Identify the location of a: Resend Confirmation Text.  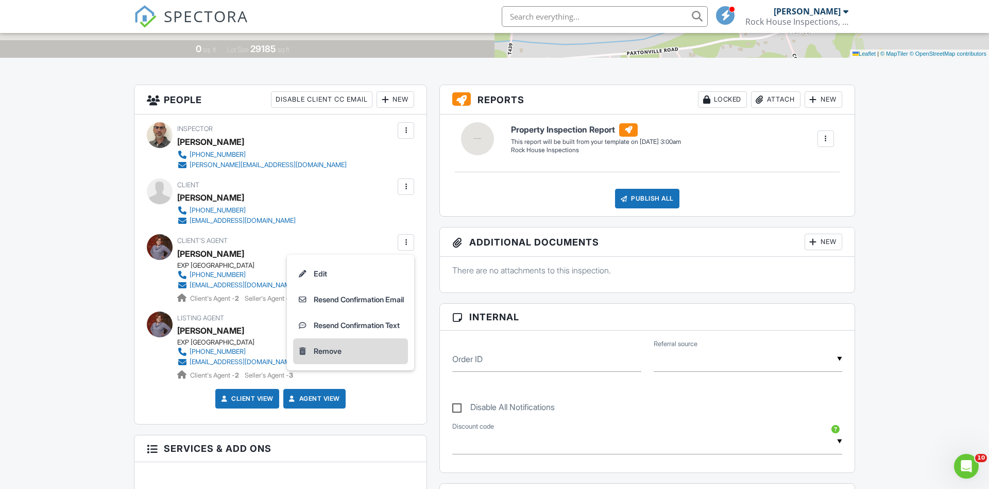
(350, 325).